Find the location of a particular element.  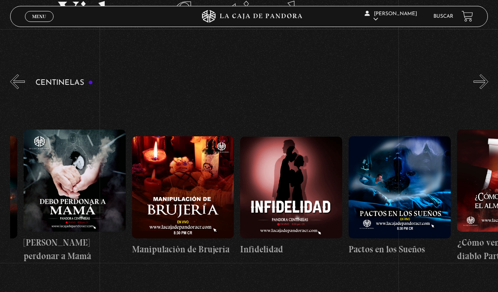

a: View your shopping cart is located at coordinates (467, 16).